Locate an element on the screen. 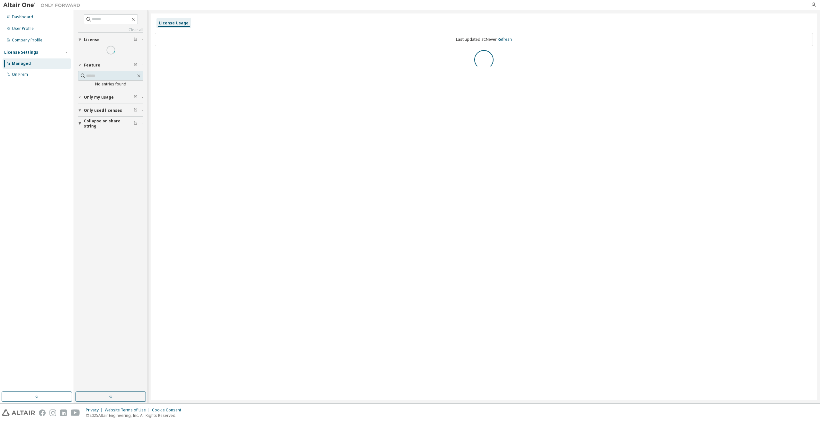 The width and height of the screenshot is (820, 422). span: Only used licenses is located at coordinates (103, 111).